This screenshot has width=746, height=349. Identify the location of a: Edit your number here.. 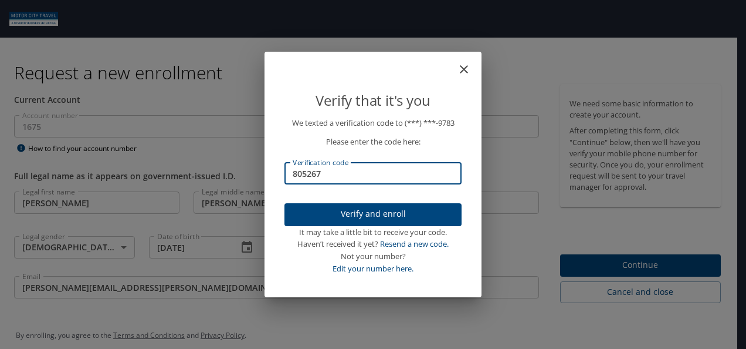
(373, 268).